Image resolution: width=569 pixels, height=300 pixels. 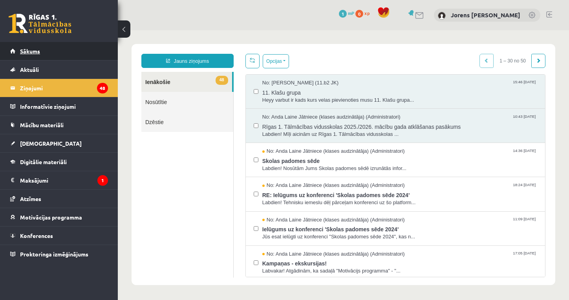 I want to click on span: 1 – 30 no 50, so click(x=394, y=31).